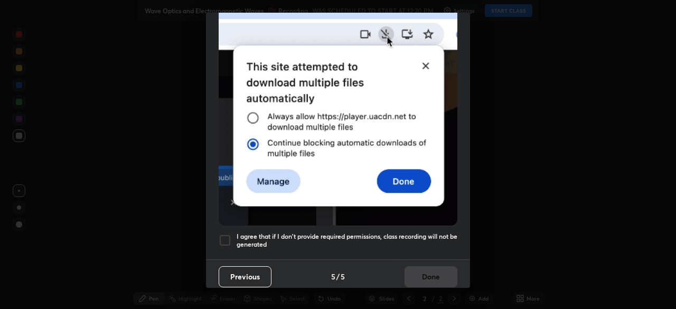 The width and height of the screenshot is (676, 309). What do you see at coordinates (347, 240) in the screenshot?
I see `h5: I agree that if I don't provide required permissions, class recording will not be generated` at bounding box center [347, 240].